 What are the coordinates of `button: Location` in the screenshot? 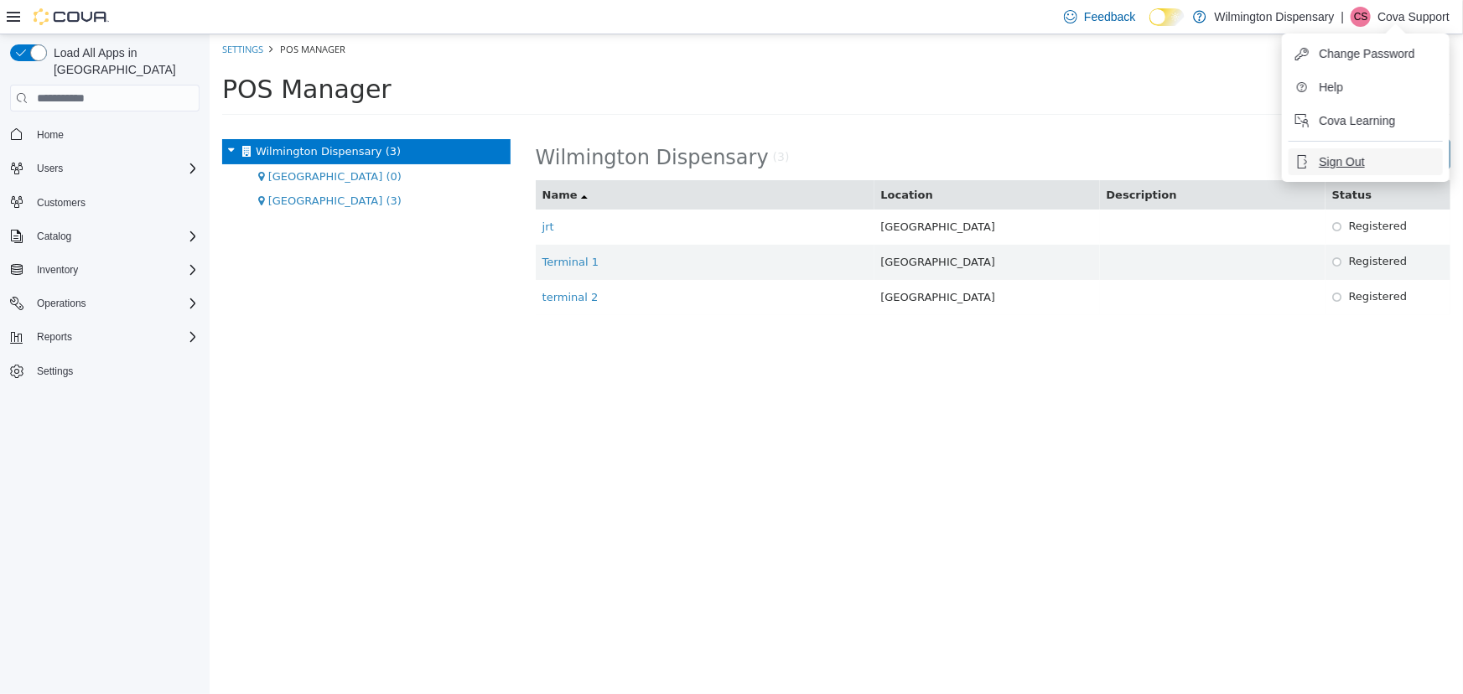 It's located at (699, 161).